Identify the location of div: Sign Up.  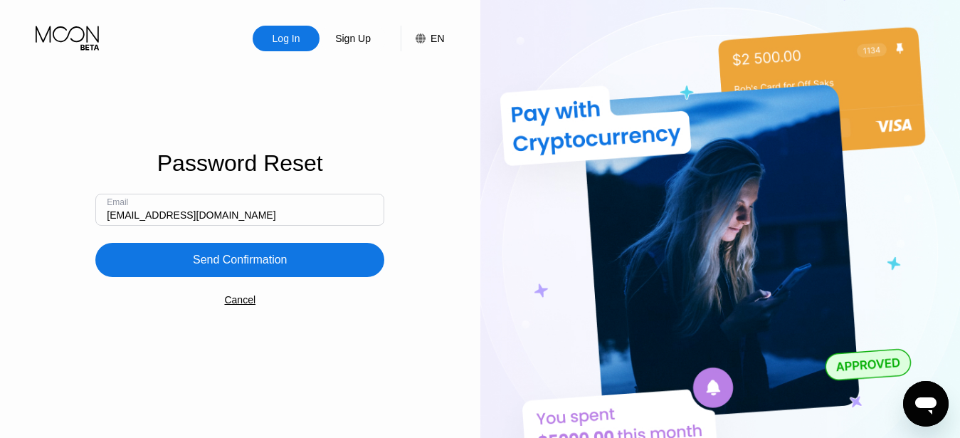
(353, 38).